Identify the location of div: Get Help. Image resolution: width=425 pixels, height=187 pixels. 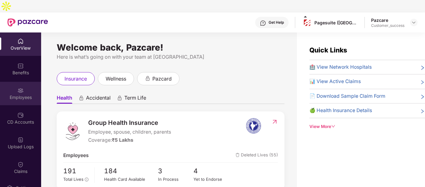
(276, 22).